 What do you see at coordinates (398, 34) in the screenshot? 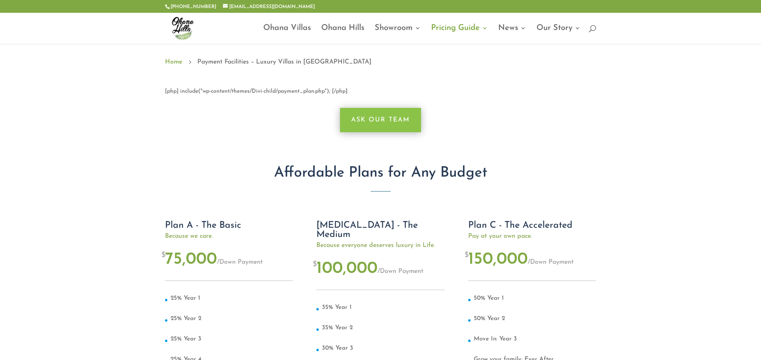
I see `a: Showroom` at bounding box center [398, 34].